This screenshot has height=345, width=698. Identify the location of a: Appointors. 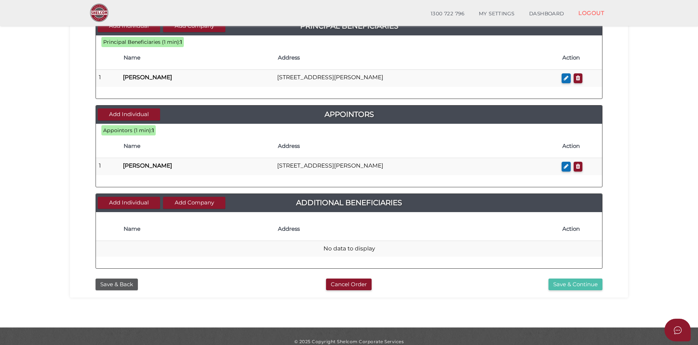
(349, 114).